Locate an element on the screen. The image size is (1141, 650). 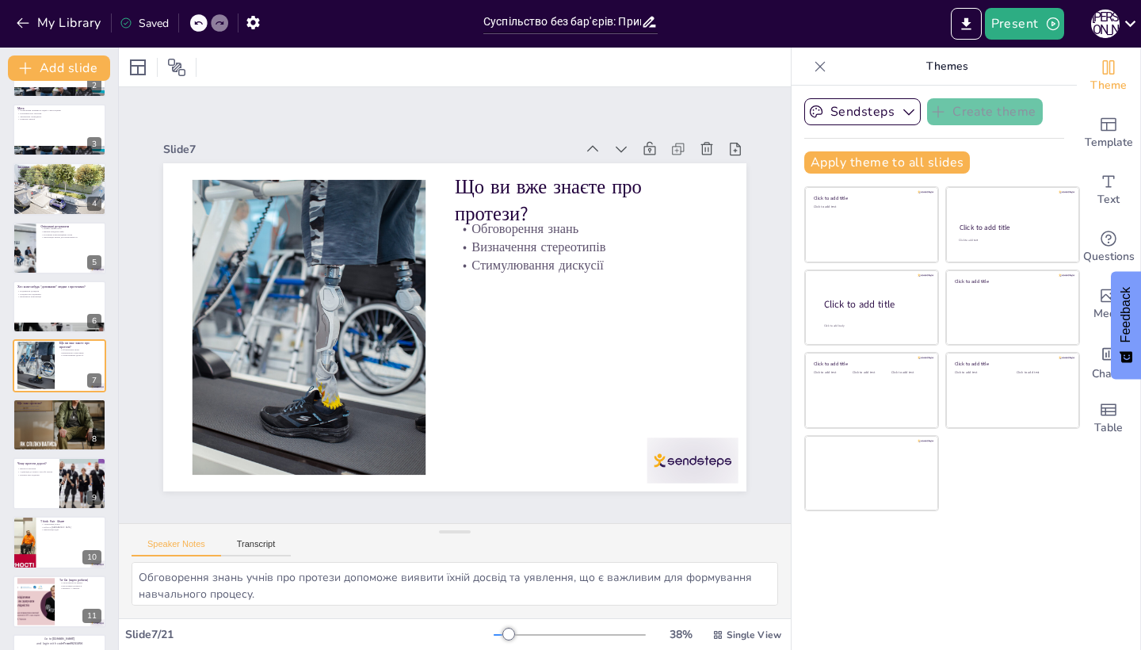
p: Знання термінології is located at coordinates (71, 228).